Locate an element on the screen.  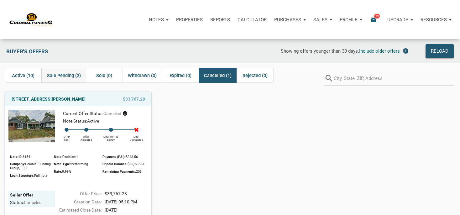
button: Sales is located at coordinates (323, 20).